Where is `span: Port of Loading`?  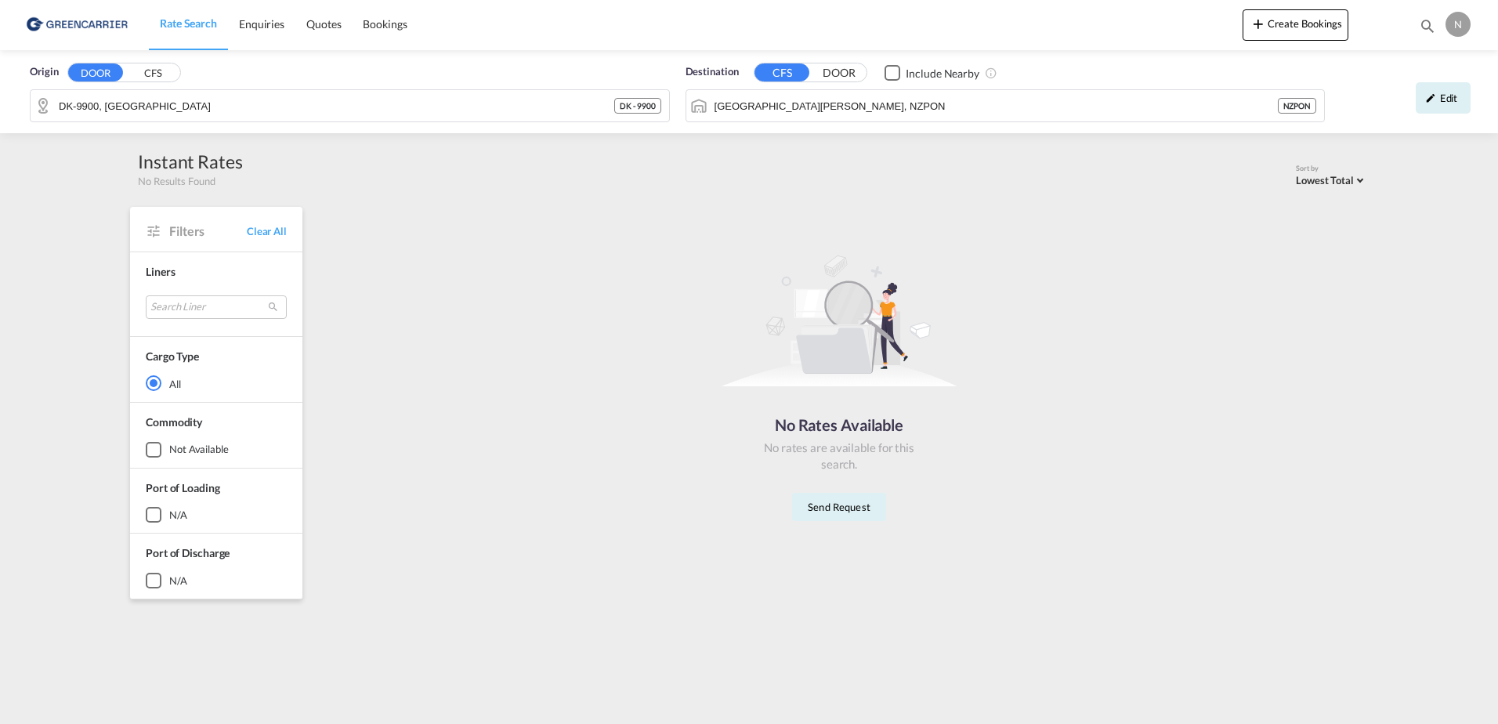
span: Port of Loading is located at coordinates (183, 487).